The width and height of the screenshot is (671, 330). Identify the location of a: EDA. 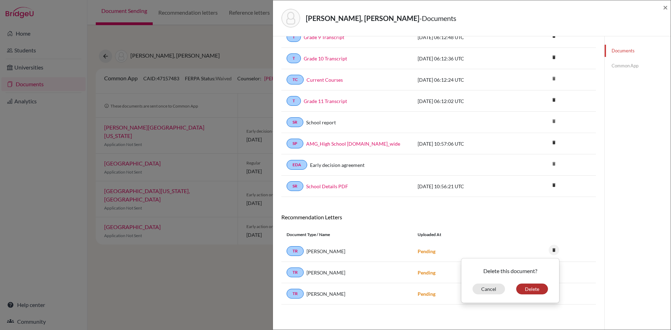
(297, 165).